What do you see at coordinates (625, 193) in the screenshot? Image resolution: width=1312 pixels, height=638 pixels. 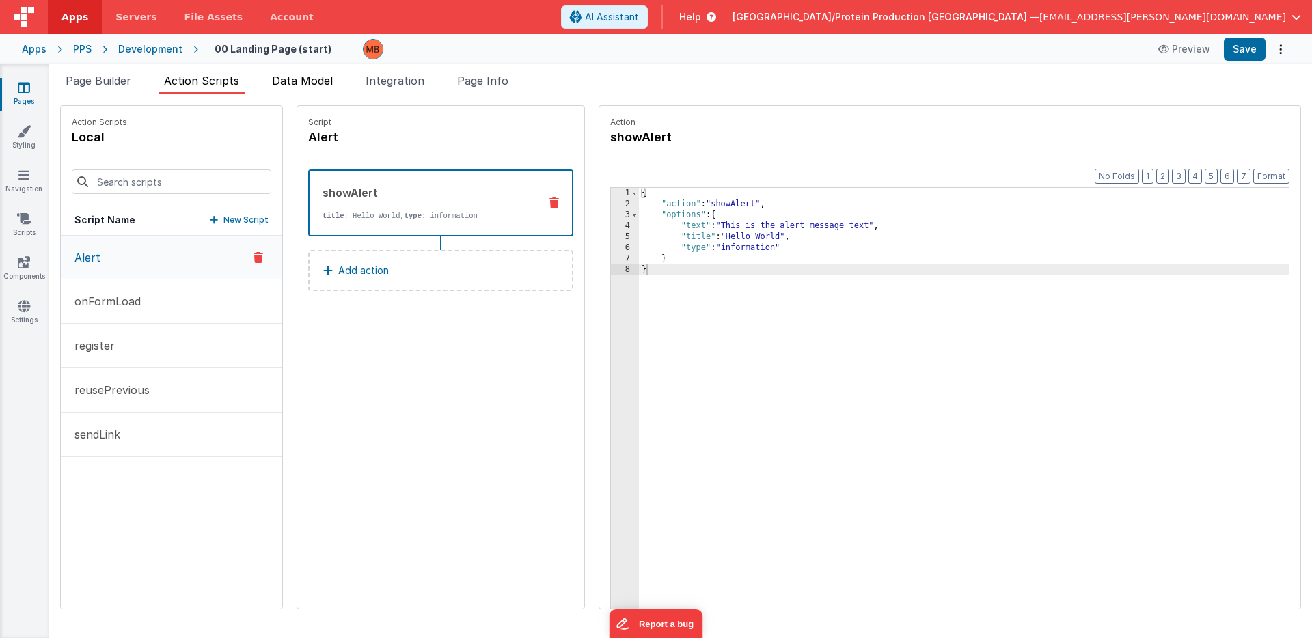 I see `div: 1` at bounding box center [625, 193].